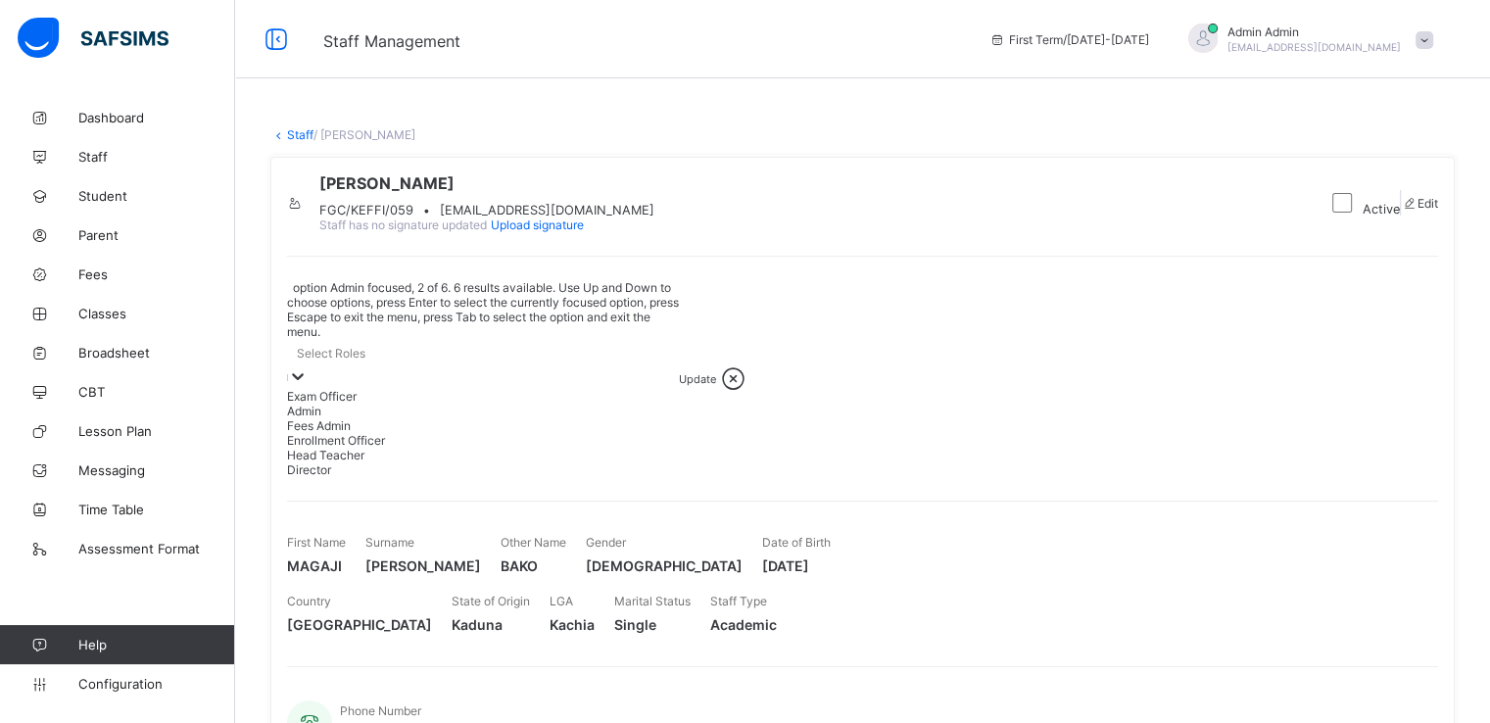 This screenshot has height=723, width=1490. What do you see at coordinates (1427, 203) in the screenshot?
I see `span: Edit` at bounding box center [1427, 203].